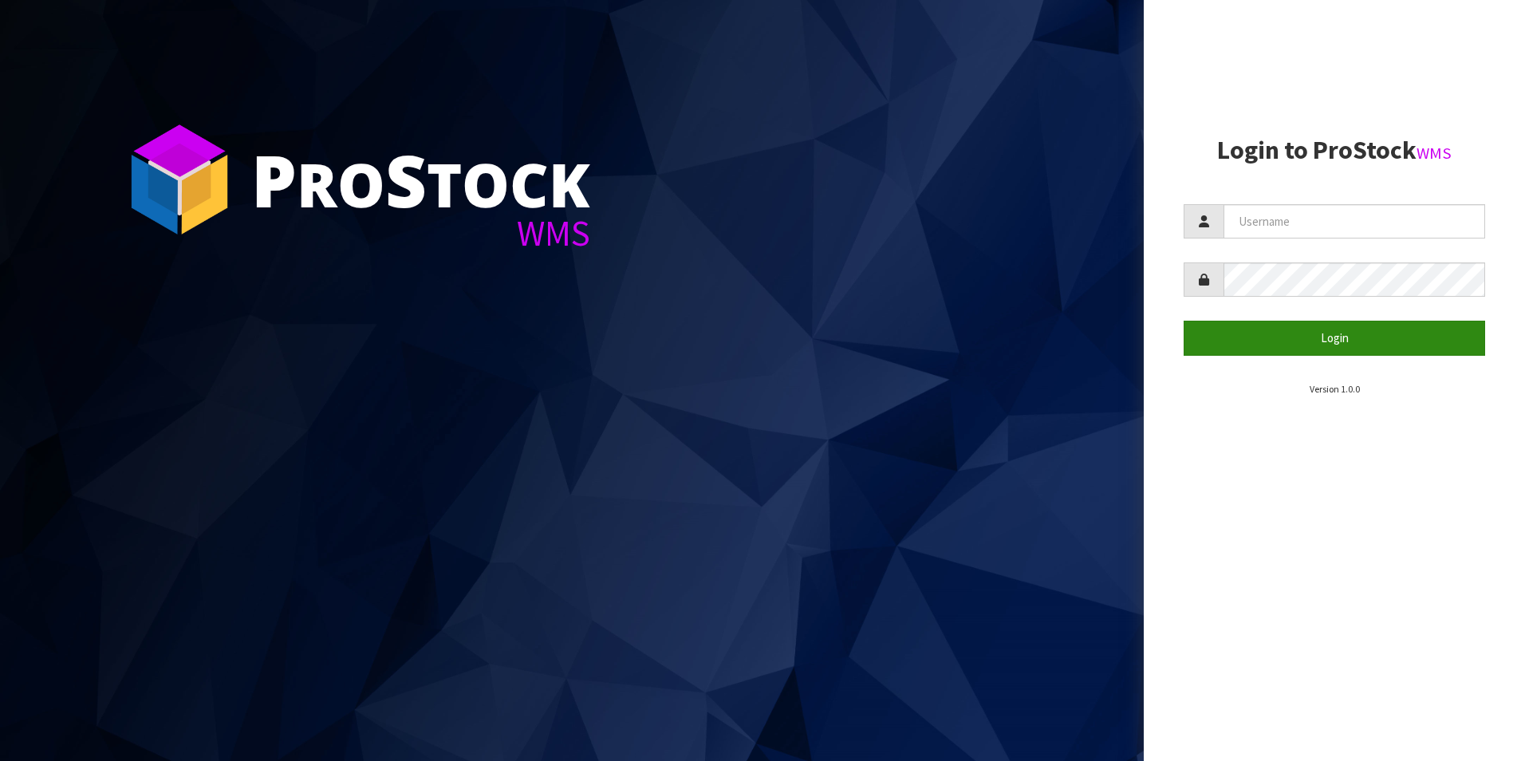 The height and width of the screenshot is (761, 1525). What do you see at coordinates (420, 179) in the screenshot?
I see `div: ro tock` at bounding box center [420, 179].